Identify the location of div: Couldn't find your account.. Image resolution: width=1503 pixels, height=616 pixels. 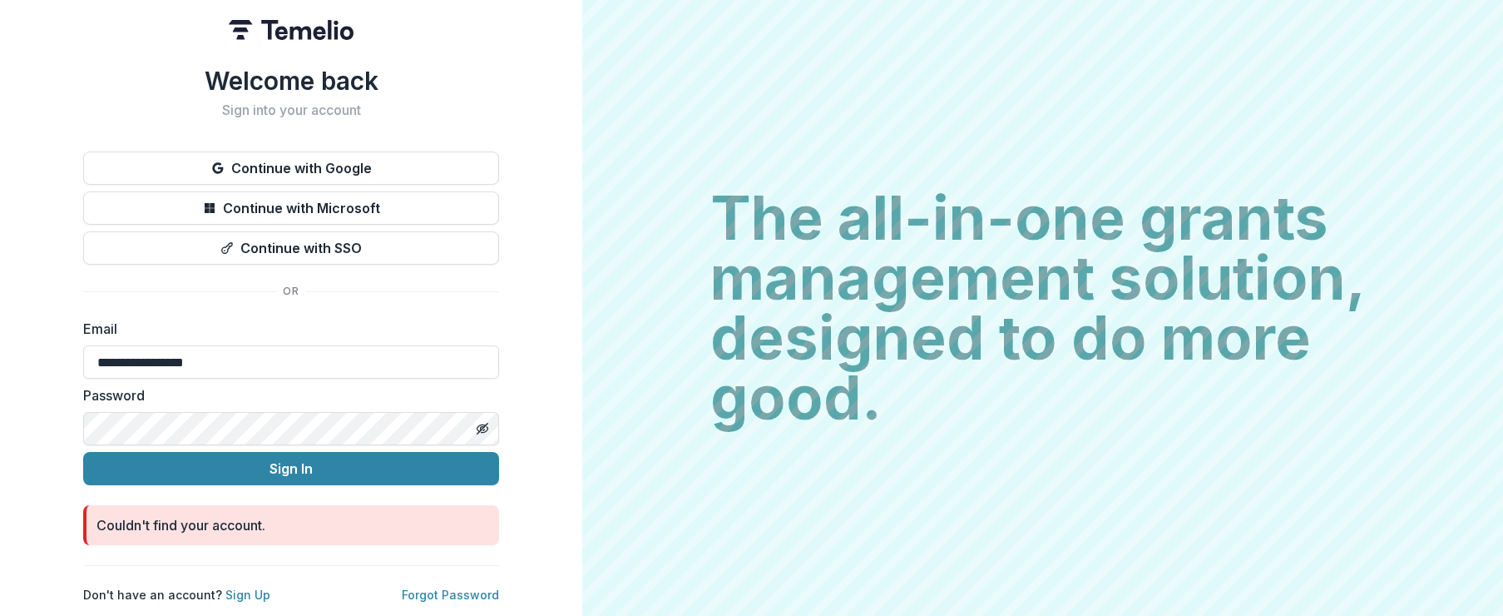
(180, 525).